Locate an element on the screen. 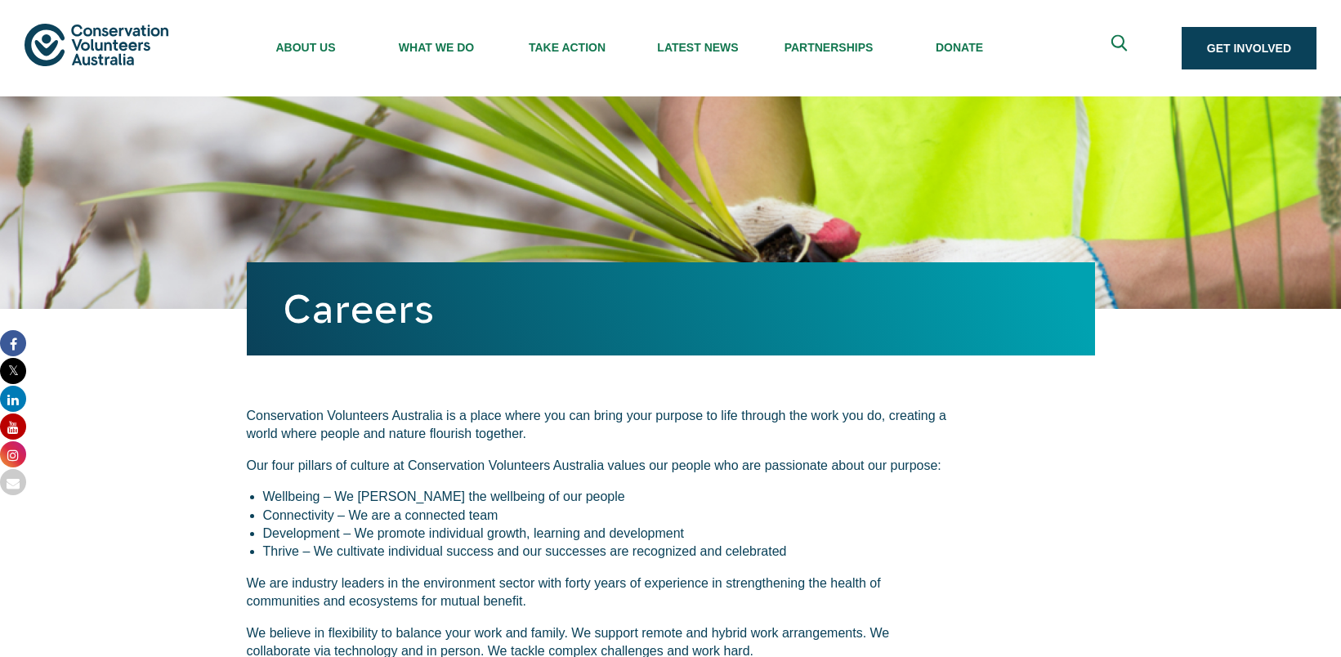 This screenshot has height=657, width=1341. span: Expand search box is located at coordinates (1120, 48).